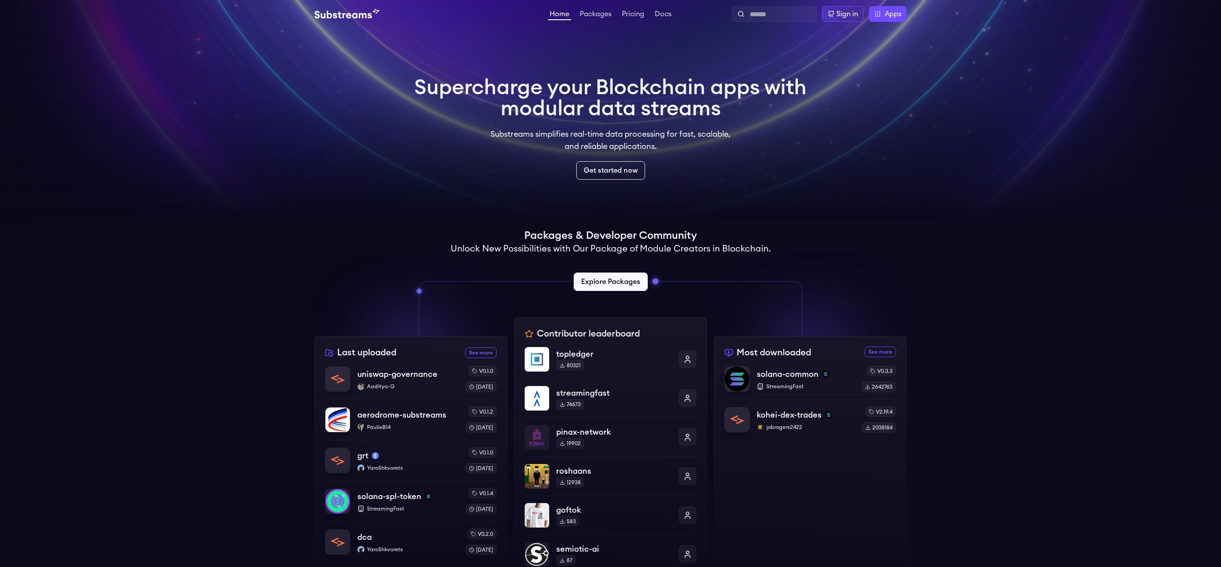 The image size is (1221, 567). What do you see at coordinates (537, 554) in the screenshot?
I see `img: semiotic-ai` at bounding box center [537, 554].